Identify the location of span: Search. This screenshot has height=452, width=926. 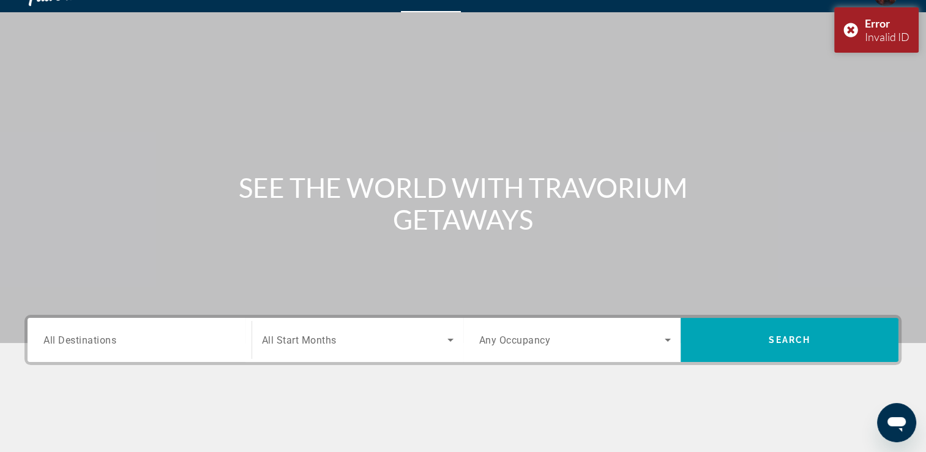
(789, 340).